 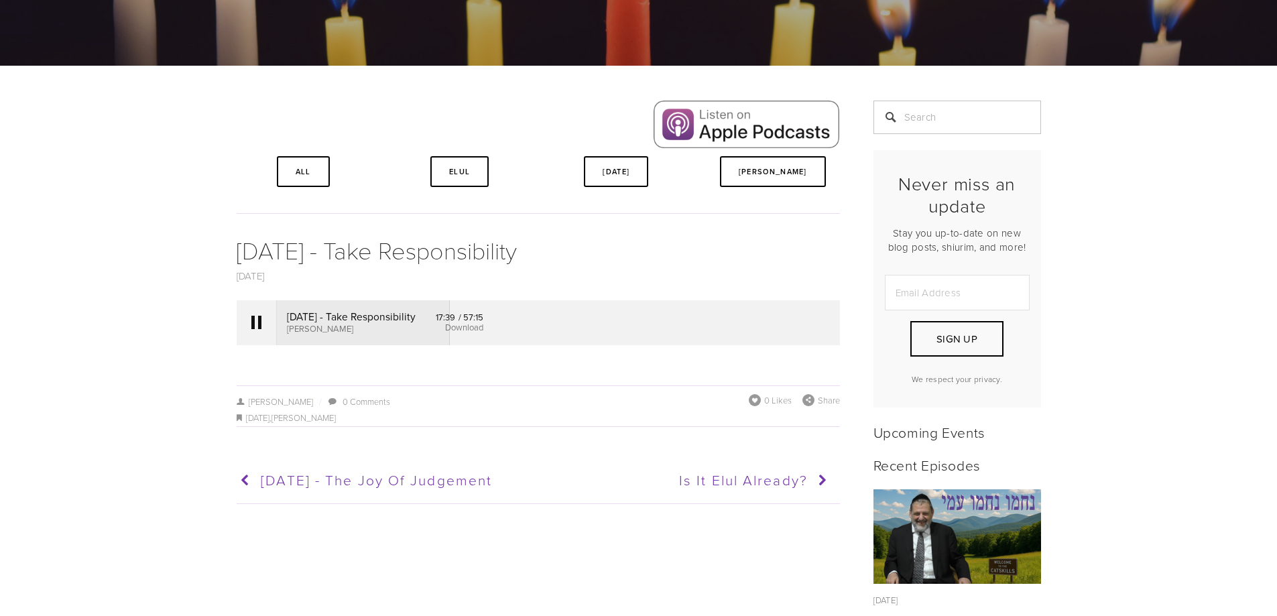 I want to click on span: 0 Likes, so click(x=778, y=400).